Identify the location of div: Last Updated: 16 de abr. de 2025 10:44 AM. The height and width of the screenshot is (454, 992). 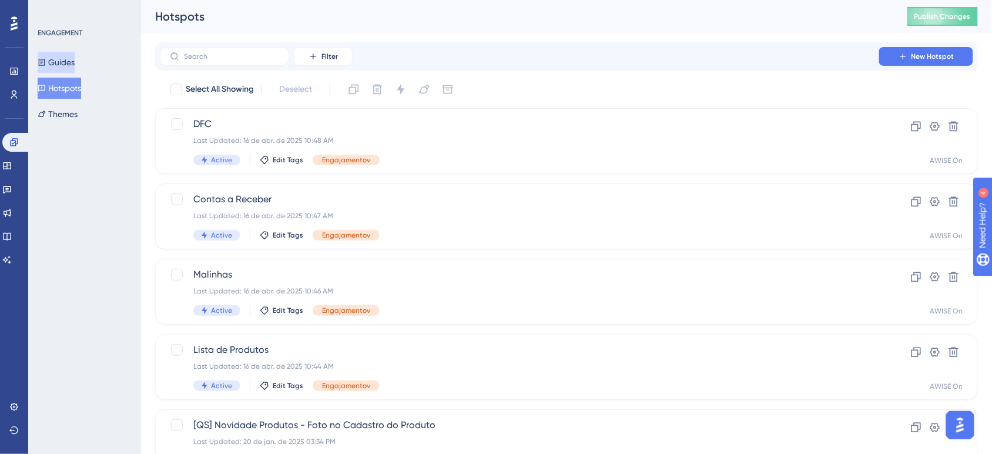
(519, 366).